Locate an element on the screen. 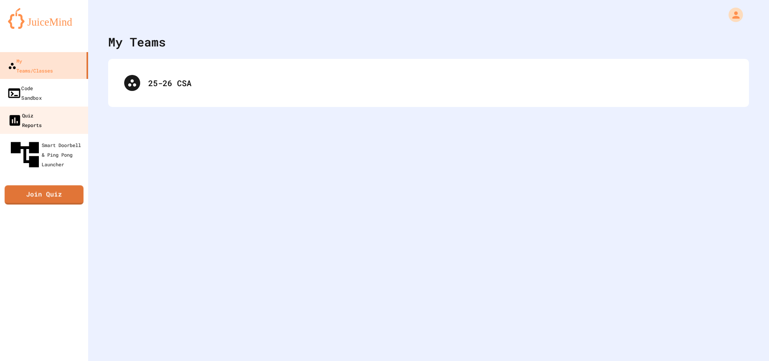  a: Join Quiz is located at coordinates (44, 195).